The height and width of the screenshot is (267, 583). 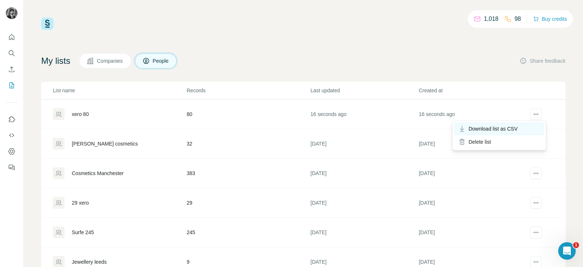 What do you see at coordinates (12, 13) in the screenshot?
I see `img: Avatar` at bounding box center [12, 13].